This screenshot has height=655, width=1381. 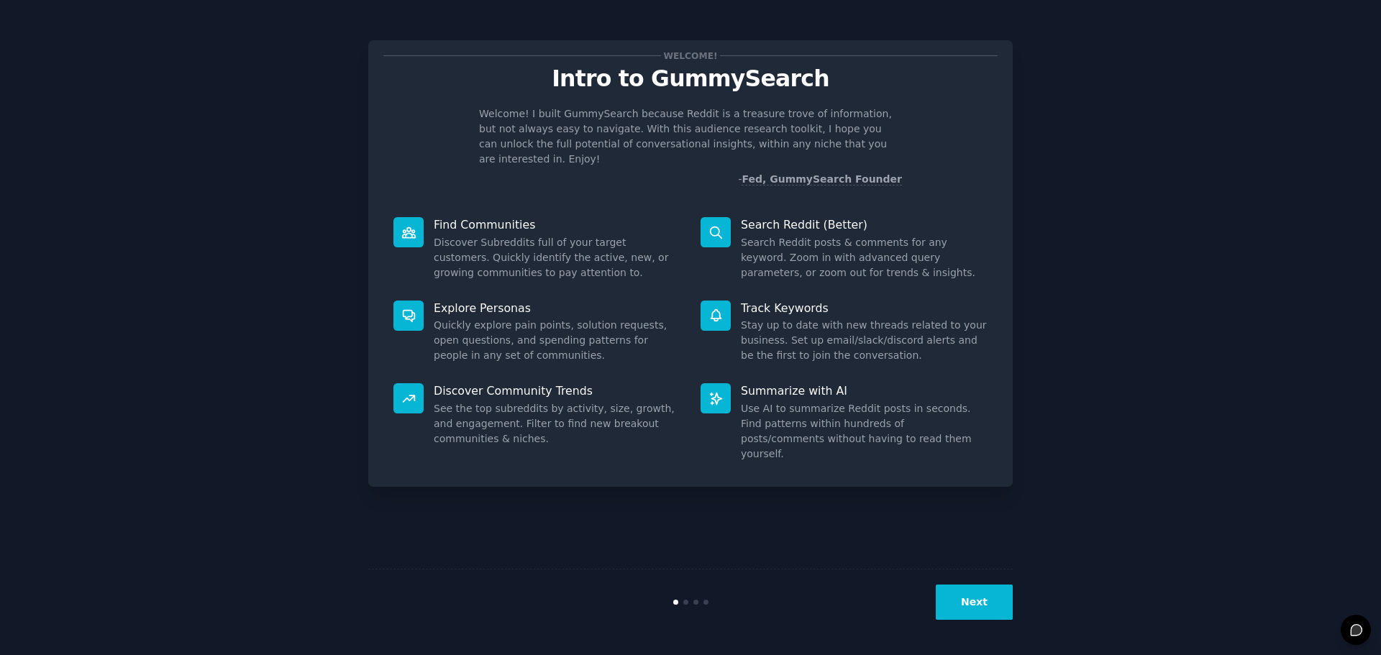 I want to click on button: Next, so click(x=974, y=602).